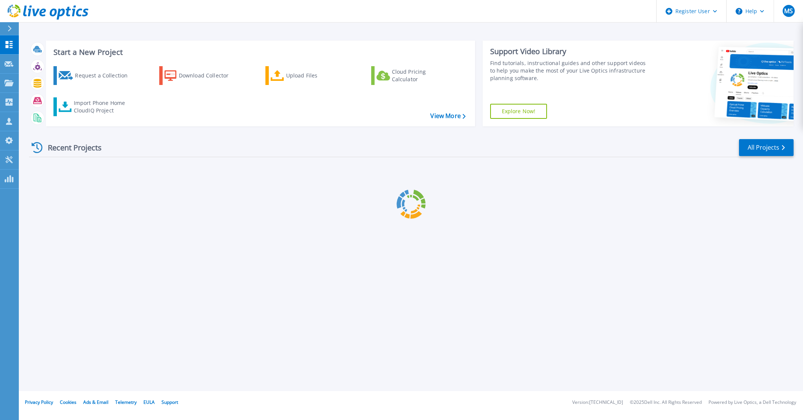 This screenshot has width=803, height=420. What do you see at coordinates (68, 402) in the screenshot?
I see `a: Cookies` at bounding box center [68, 402].